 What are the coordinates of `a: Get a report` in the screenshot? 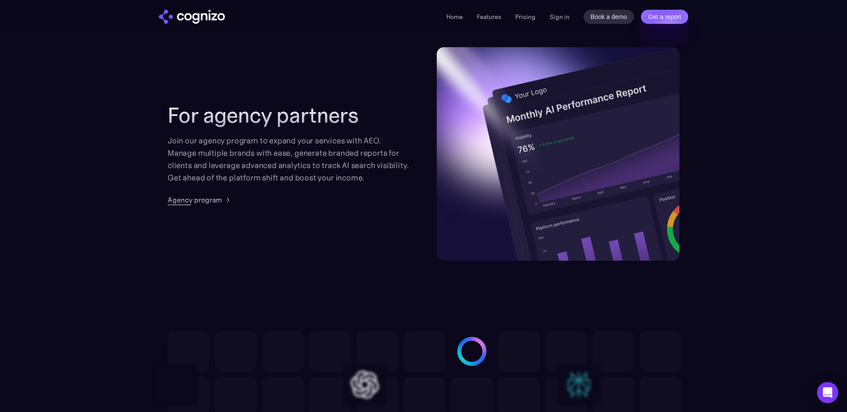 It's located at (665, 17).